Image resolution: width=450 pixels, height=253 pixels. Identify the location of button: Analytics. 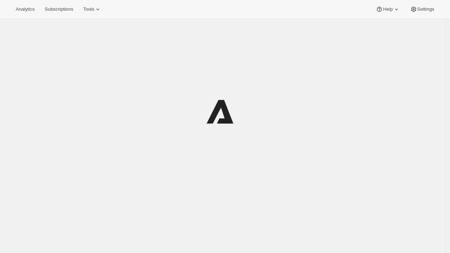
(25, 9).